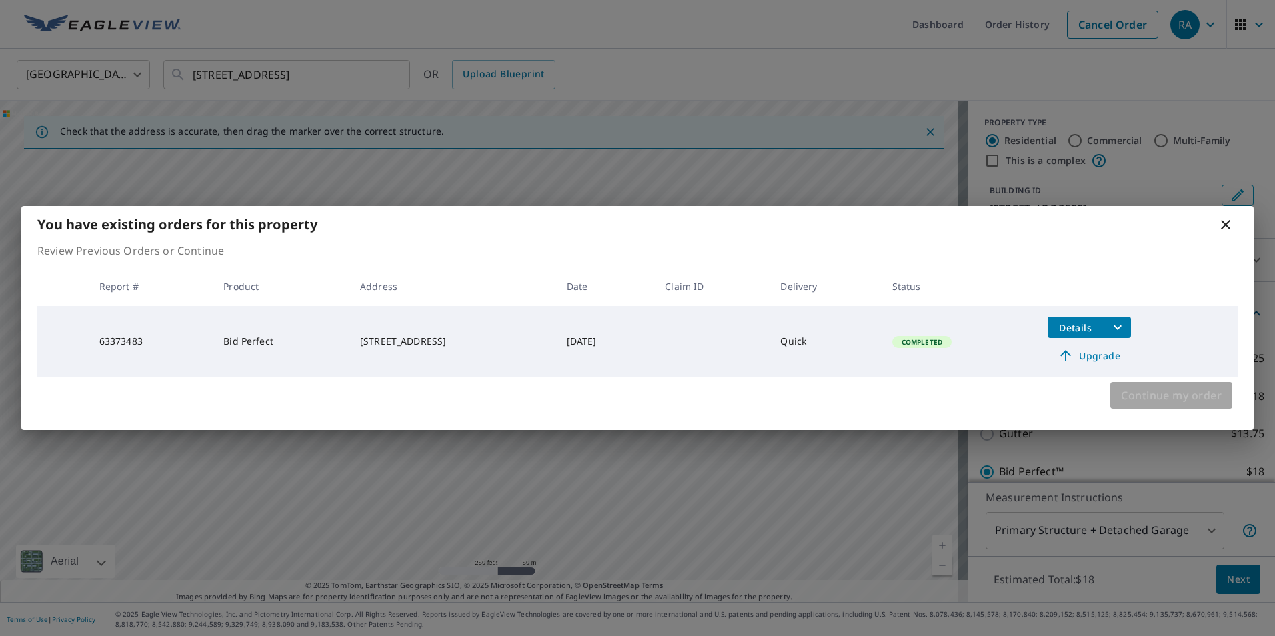  Describe the element at coordinates (1089, 355) in the screenshot. I see `a: Upgrade` at that location.